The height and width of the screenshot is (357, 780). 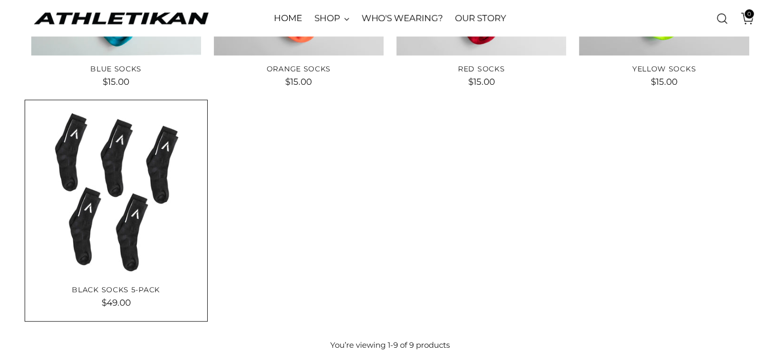 What do you see at coordinates (390, 345) in the screenshot?
I see `p: You’re viewing 1-9 of 9 products` at bounding box center [390, 345].